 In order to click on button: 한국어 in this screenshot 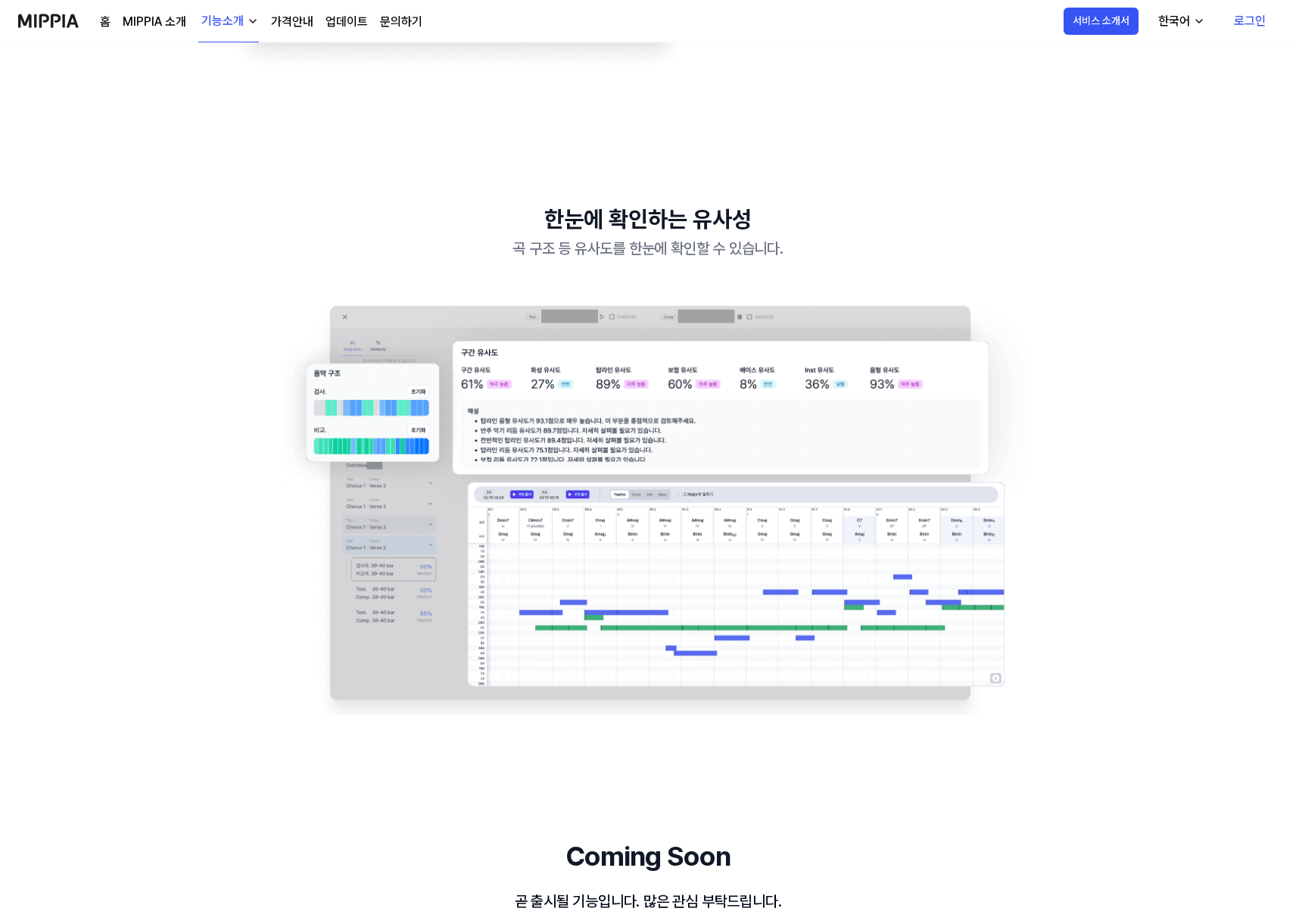, I will do `click(1180, 21)`.